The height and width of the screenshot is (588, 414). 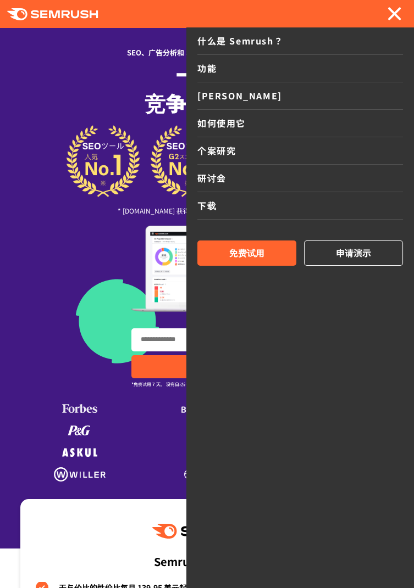 I want to click on span: 免费试用, so click(x=247, y=253).